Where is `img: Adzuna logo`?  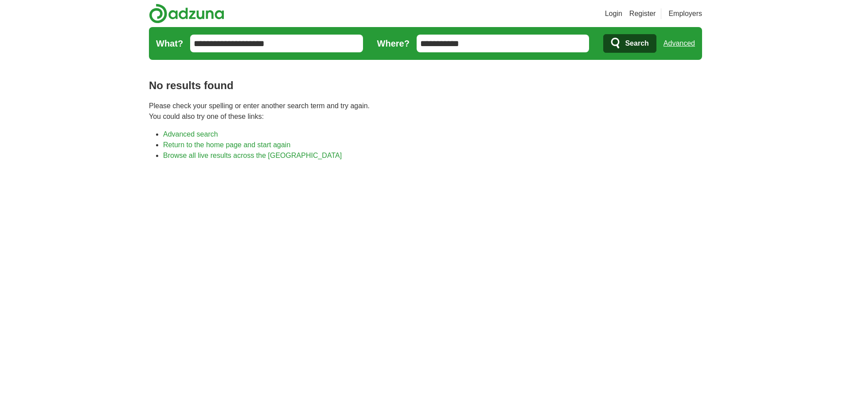 img: Adzuna logo is located at coordinates (187, 13).